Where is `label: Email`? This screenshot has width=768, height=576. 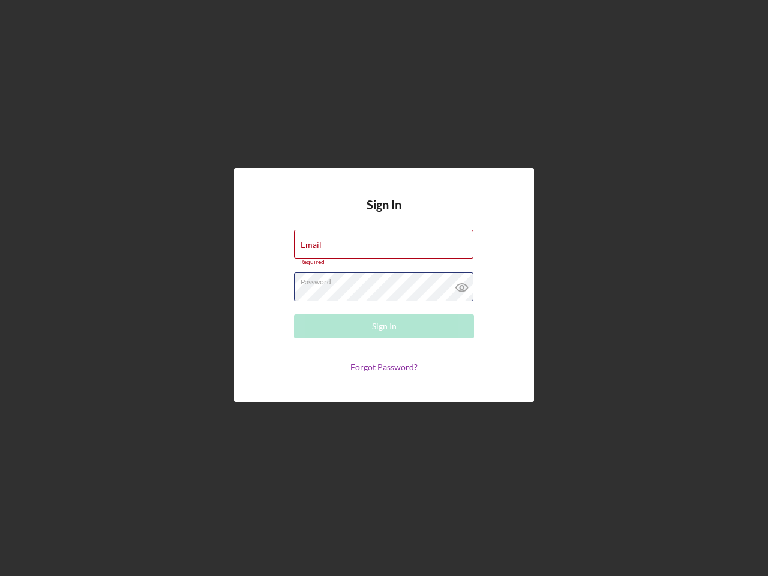 label: Email is located at coordinates (311, 245).